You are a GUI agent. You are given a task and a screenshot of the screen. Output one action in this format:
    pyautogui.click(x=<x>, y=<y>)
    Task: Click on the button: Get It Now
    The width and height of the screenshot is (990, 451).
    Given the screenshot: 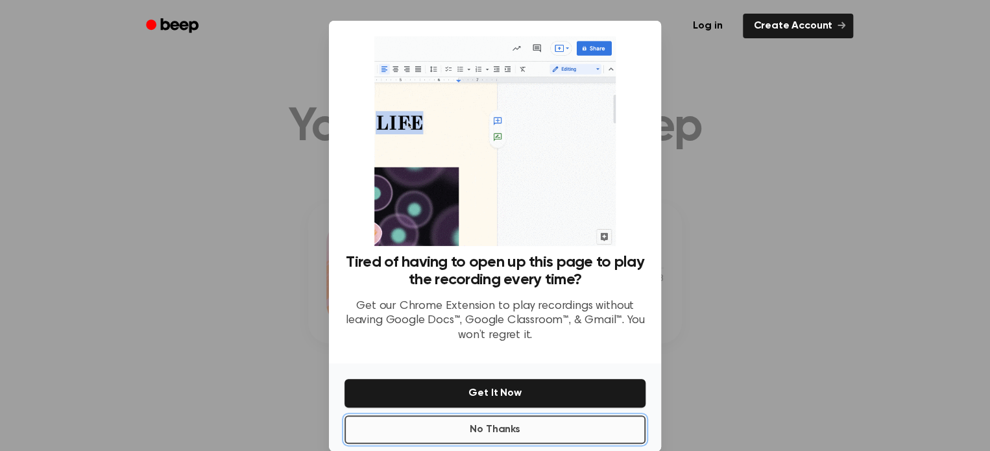 What is the action you would take?
    pyautogui.click(x=495, y=393)
    